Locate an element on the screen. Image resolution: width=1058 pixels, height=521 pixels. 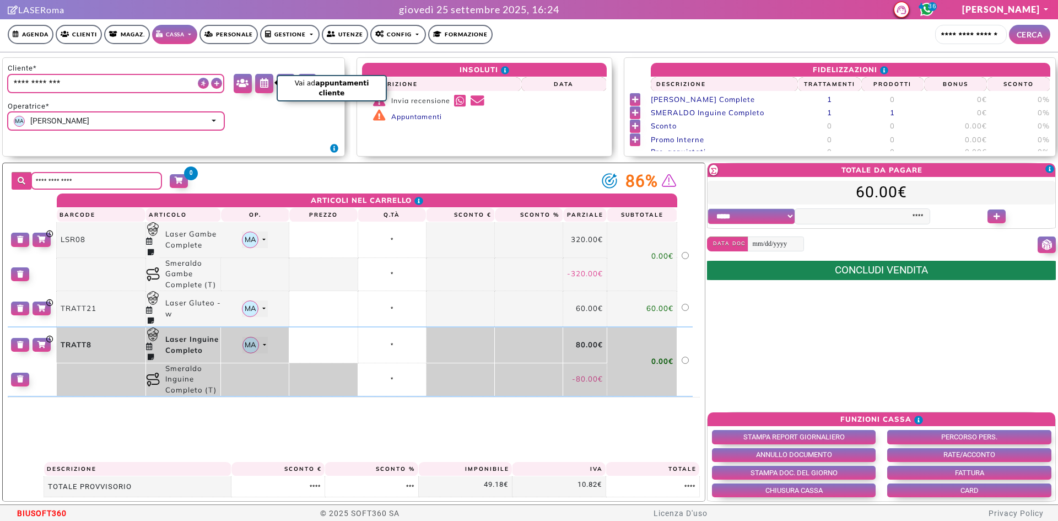
td: -80.00€ is located at coordinates (585, 379).